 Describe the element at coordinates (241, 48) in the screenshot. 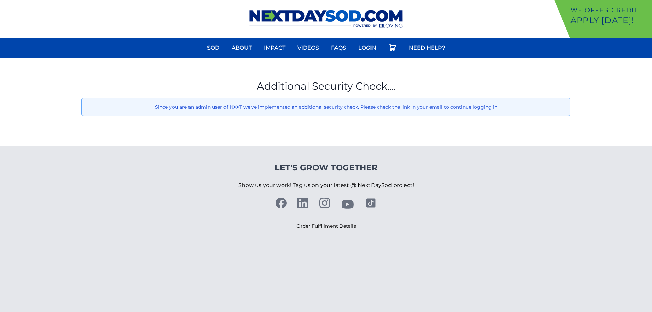

I see `a: About` at that location.